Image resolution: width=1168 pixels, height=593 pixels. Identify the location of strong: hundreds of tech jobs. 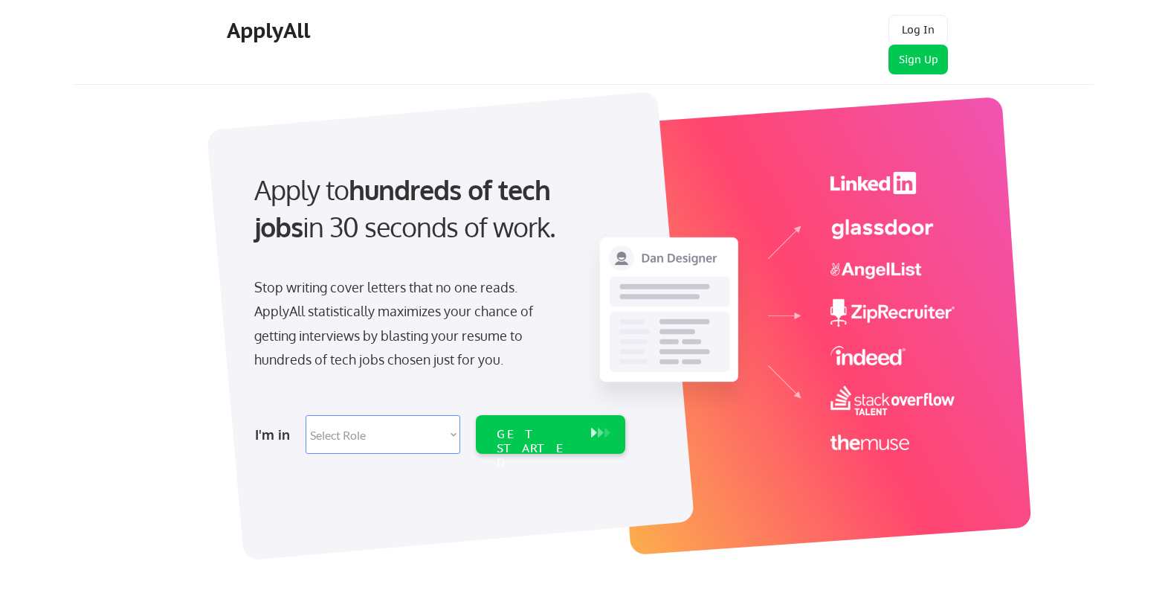
(405, 207).